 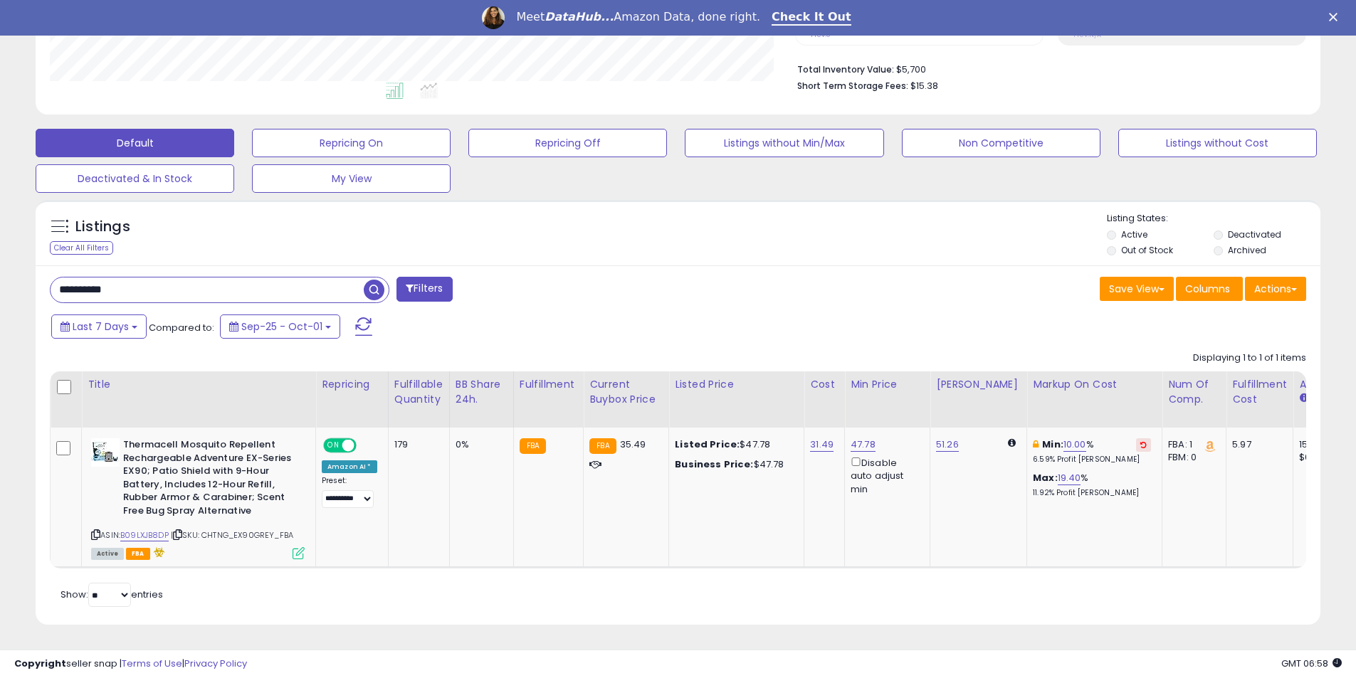 What do you see at coordinates (216, 663) in the screenshot?
I see `a: Privacy Policy` at bounding box center [216, 663].